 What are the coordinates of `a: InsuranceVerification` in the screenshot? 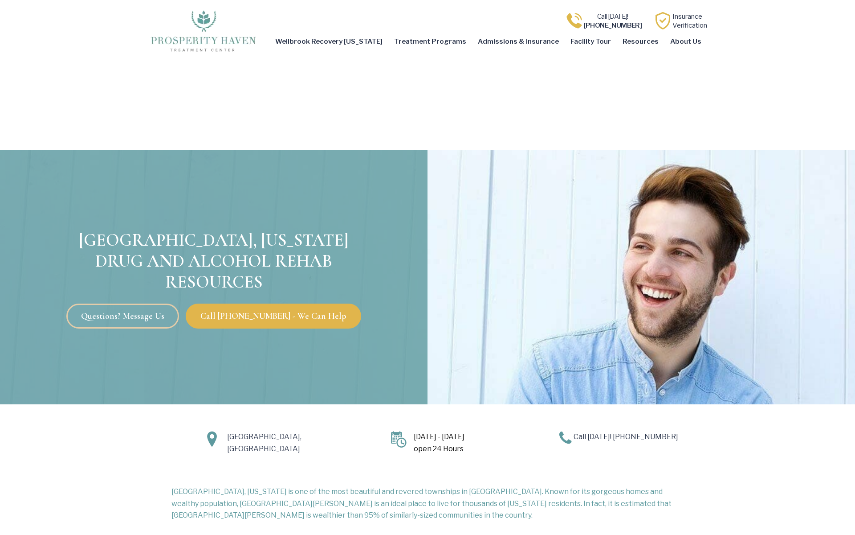 It's located at (690, 21).